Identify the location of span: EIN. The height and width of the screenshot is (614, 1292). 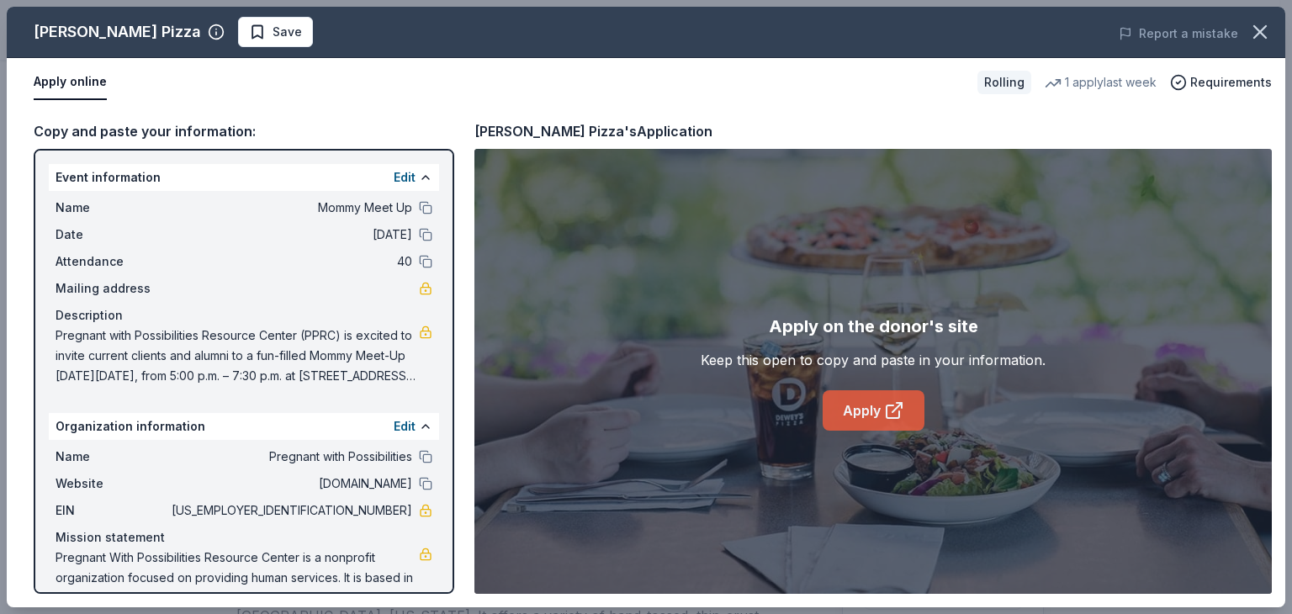
(112, 511).